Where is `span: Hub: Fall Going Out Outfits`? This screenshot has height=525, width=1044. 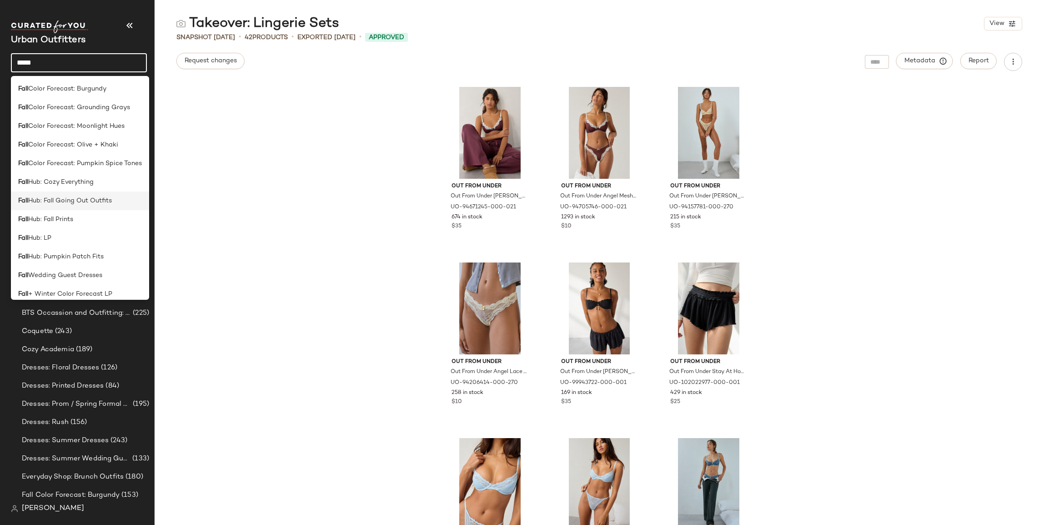
span: Hub: Fall Going Out Outfits is located at coordinates (70, 201).